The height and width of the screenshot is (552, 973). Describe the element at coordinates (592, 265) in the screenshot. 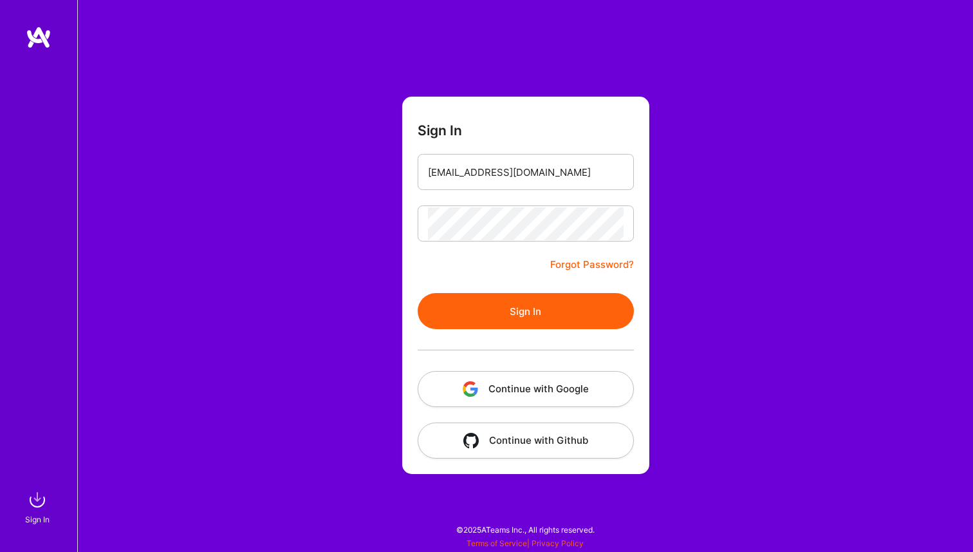

I see `a: Forgot Password?` at that location.